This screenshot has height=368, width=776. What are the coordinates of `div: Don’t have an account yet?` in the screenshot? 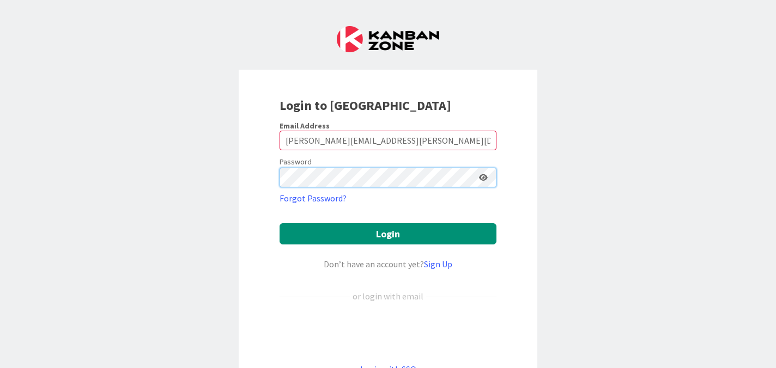 It's located at (388, 264).